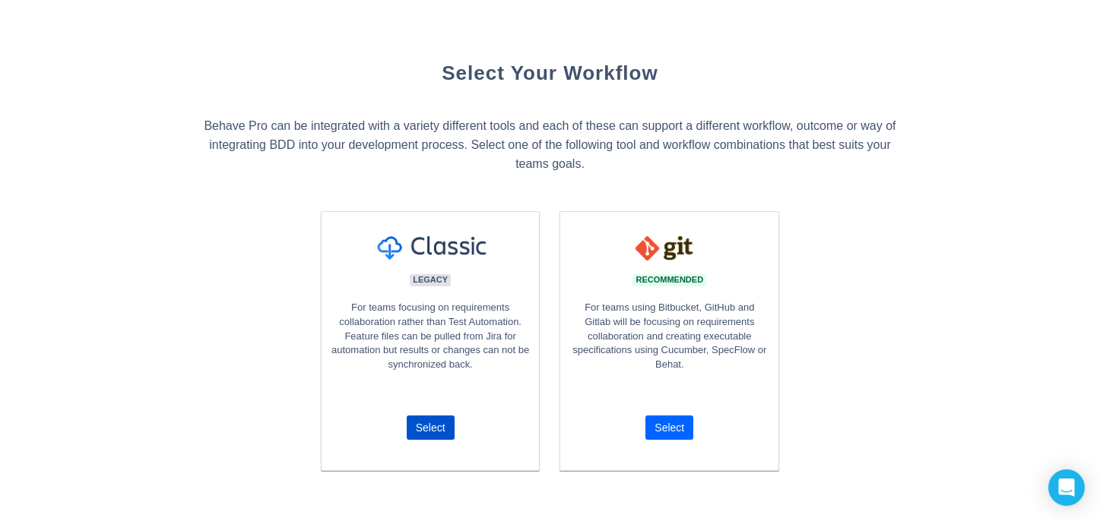 The image size is (1100, 521). What do you see at coordinates (430, 355) in the screenshot?
I see `p: For teams focusing on requirements collaboration rather than Test Automation. Feature files can b...` at bounding box center [430, 355].